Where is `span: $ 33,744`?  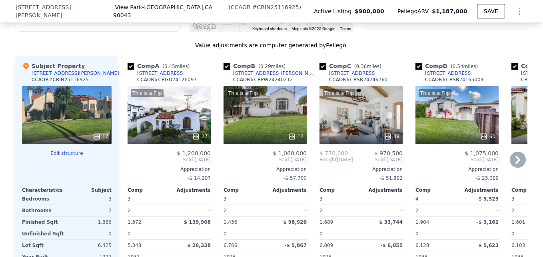 span: $ 33,744 is located at coordinates (391, 222).